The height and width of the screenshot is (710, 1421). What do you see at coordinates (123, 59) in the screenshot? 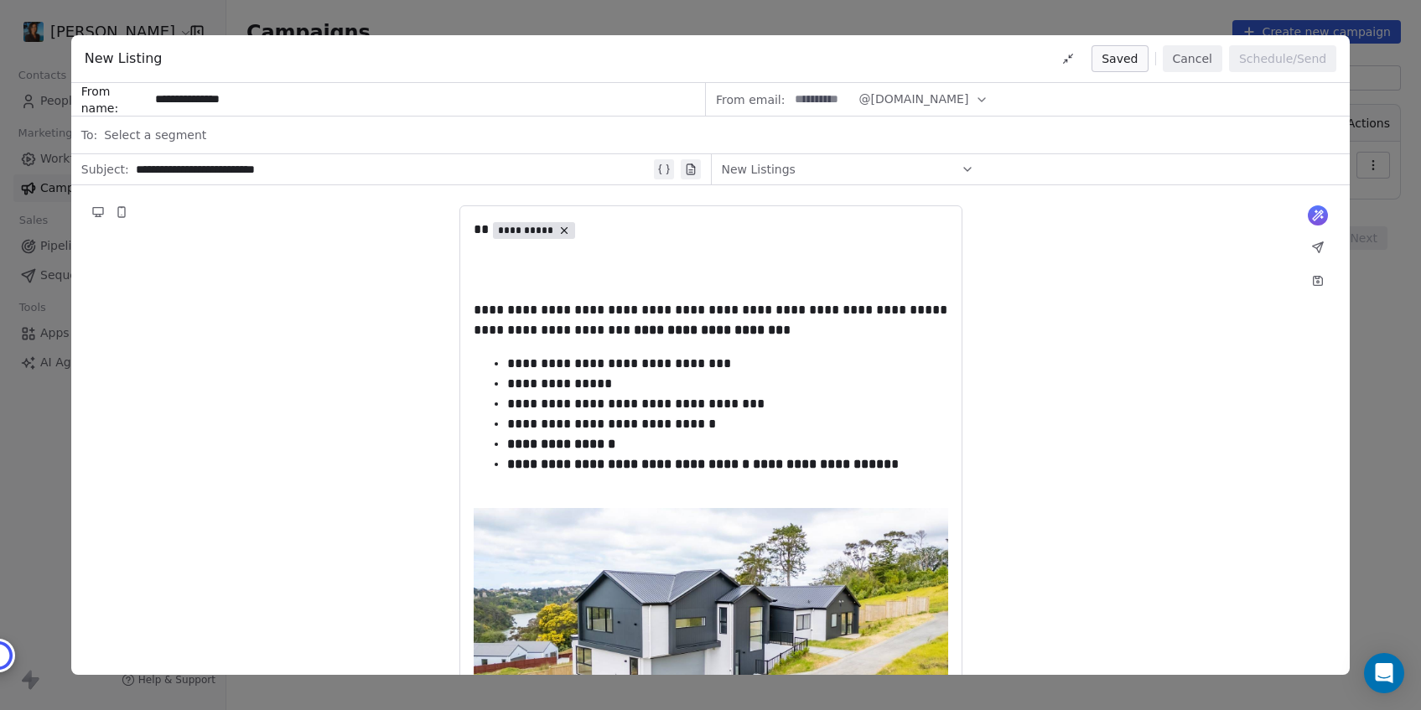
I see `span: New Listing` at bounding box center [123, 59].